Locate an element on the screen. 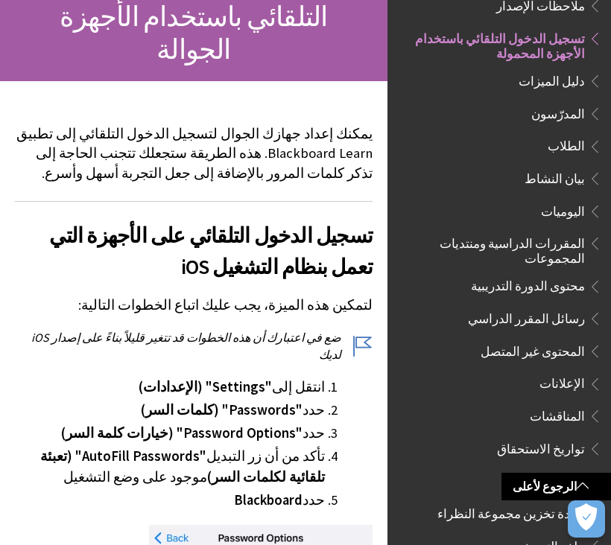 Image resolution: width=611 pixels, height=545 pixels. span: الطلاب is located at coordinates (566, 144).